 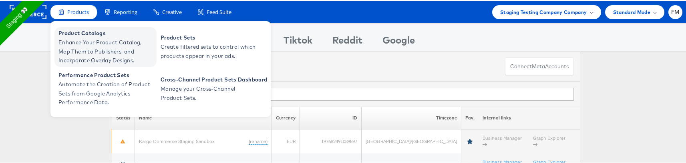 What do you see at coordinates (549, 141) in the screenshot?
I see `a: Graph Explorer` at bounding box center [549, 141].